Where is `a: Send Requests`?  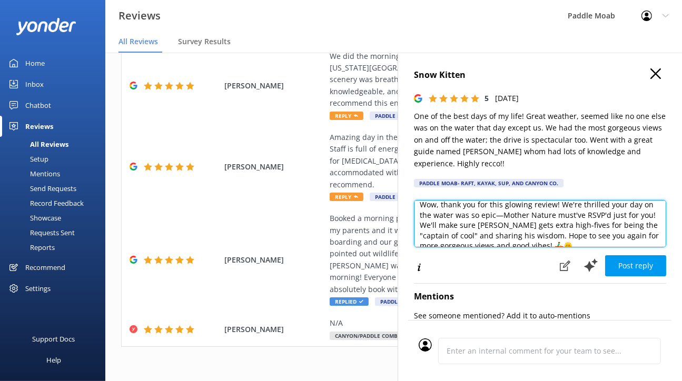
a: Send Requests is located at coordinates (56, 189).